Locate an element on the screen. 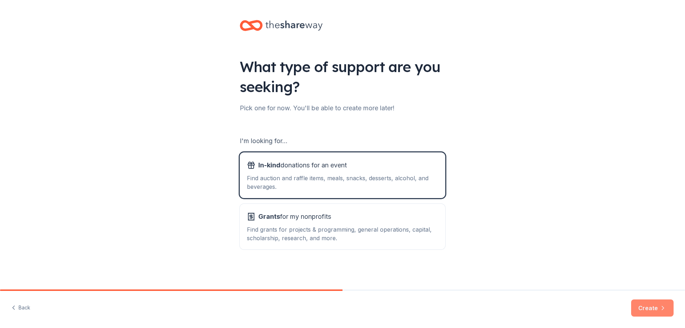  button: In-kinddonations for an eventFind auction and raffle items, meals, snacks, desserts, alcohol, and... is located at coordinates (342, 175).